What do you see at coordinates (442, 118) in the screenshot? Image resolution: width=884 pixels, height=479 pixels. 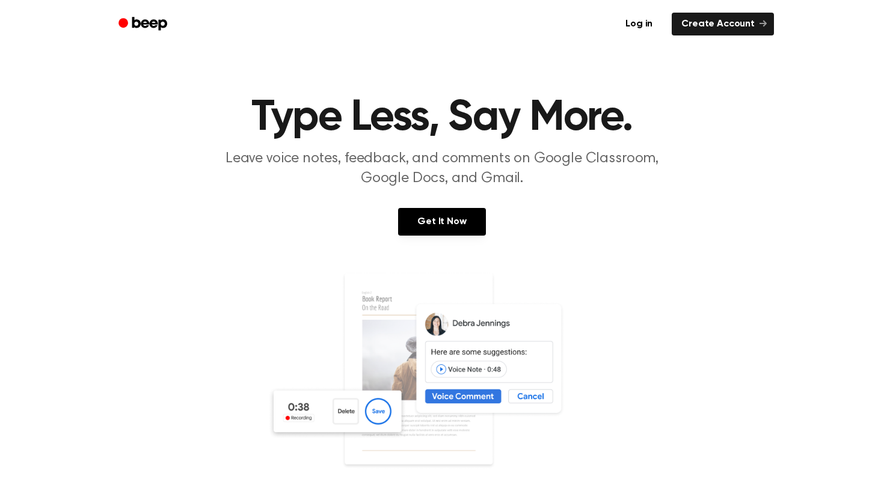 I see `h1: Type Less, Say More.` at bounding box center [442, 118].